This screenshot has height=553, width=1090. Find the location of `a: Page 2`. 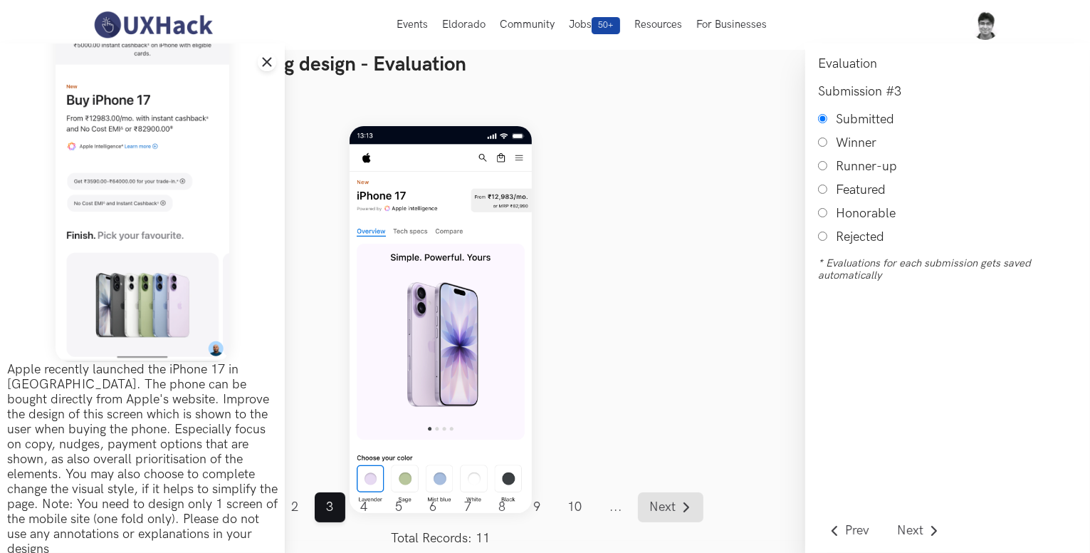

a: Page 2 is located at coordinates (295, 507).